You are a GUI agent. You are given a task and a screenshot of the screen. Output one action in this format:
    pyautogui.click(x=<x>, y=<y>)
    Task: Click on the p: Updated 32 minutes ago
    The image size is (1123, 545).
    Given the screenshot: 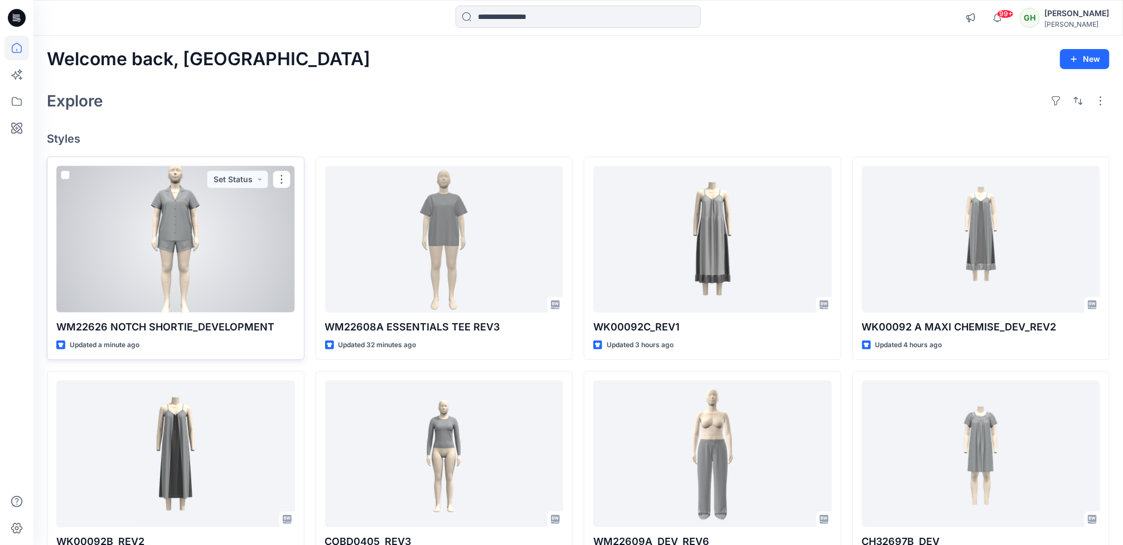 What is the action you would take?
    pyautogui.click(x=378, y=345)
    